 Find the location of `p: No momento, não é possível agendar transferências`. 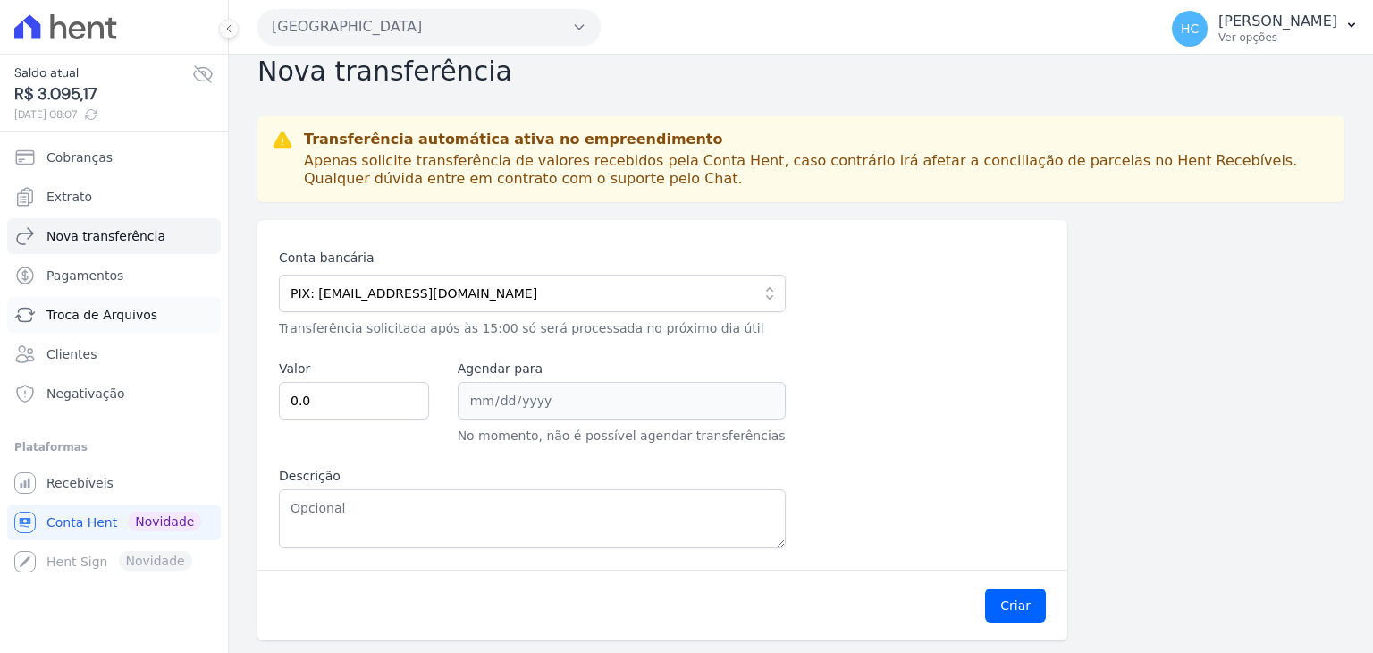

p: No momento, não é possível agendar transferências is located at coordinates (621, 435).